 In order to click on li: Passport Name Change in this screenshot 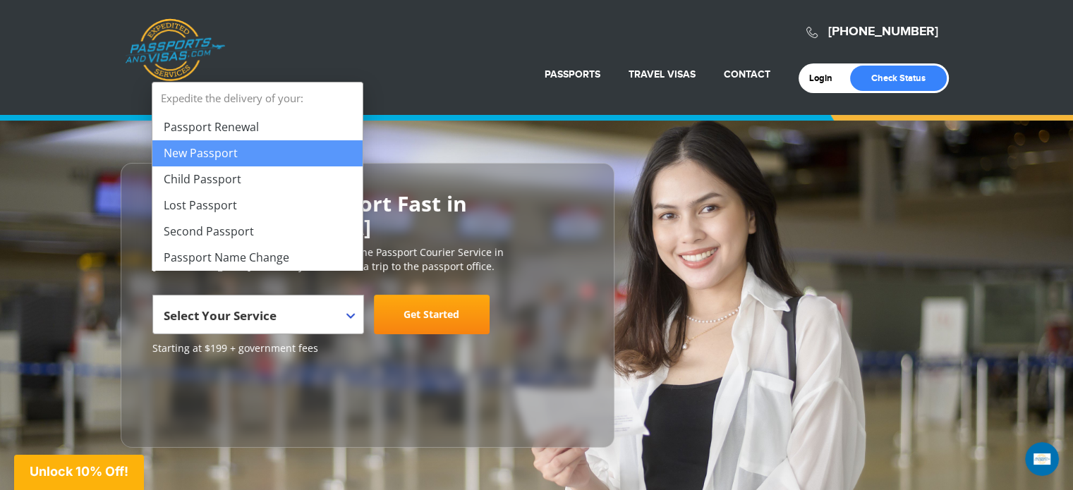, I will do `click(257, 257)`.